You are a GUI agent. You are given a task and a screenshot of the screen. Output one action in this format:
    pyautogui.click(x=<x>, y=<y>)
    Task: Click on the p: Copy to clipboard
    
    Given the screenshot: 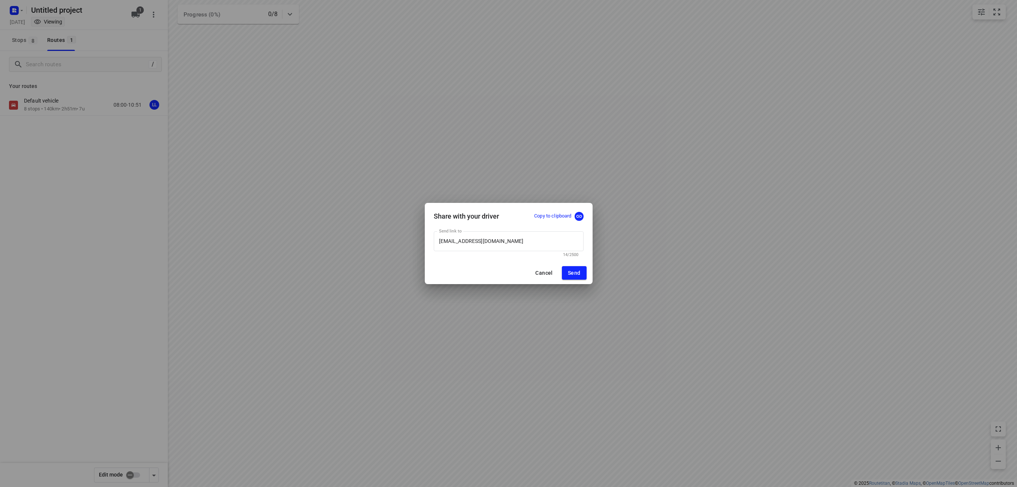 What is the action you would take?
    pyautogui.click(x=552, y=216)
    